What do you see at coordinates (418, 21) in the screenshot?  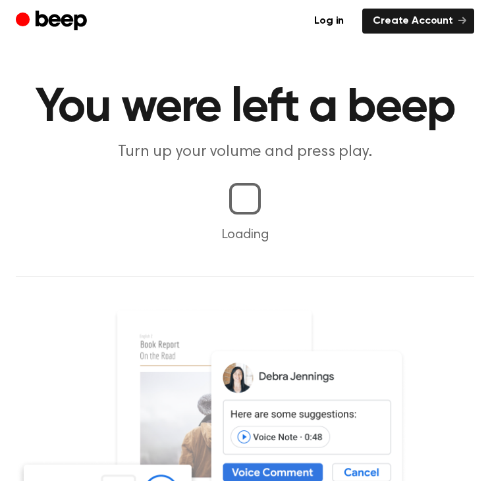 I see `a: Create Account` at bounding box center [418, 21].